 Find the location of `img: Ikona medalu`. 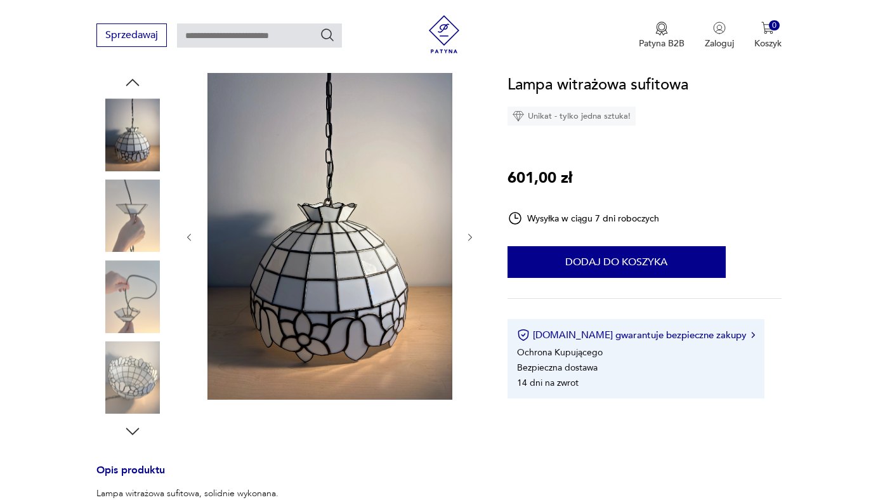

img: Ikona medalu is located at coordinates (662, 29).